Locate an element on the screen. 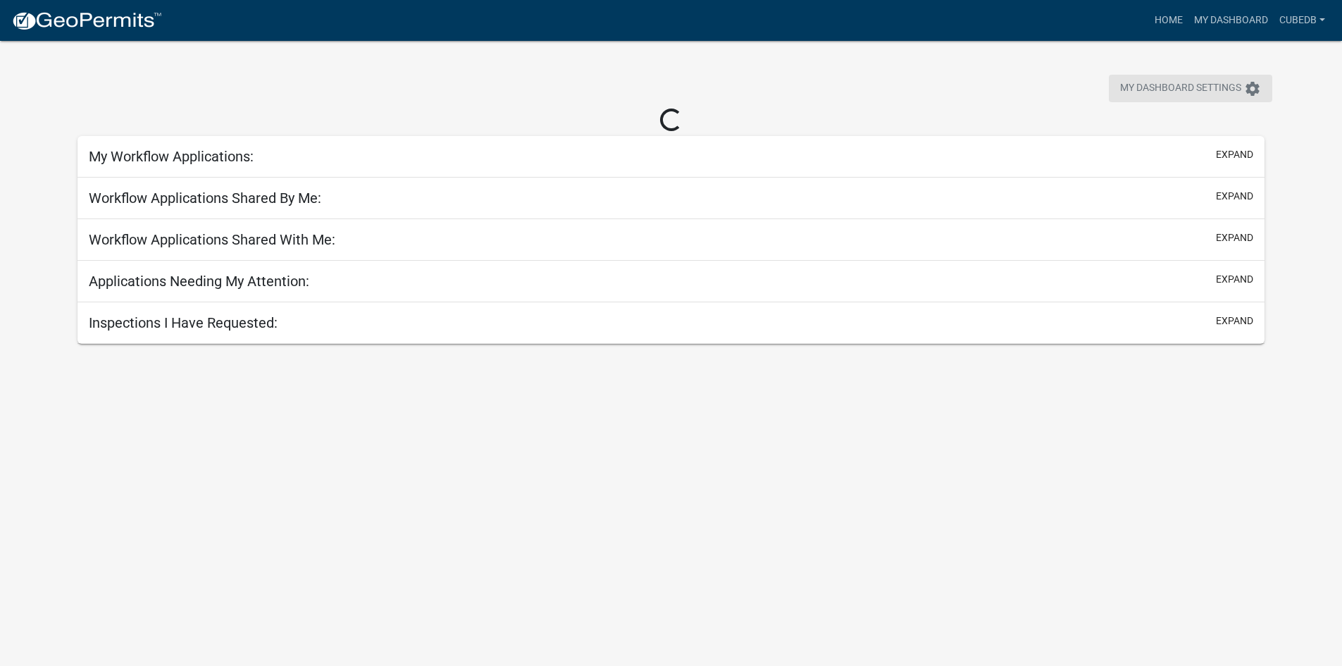 The image size is (1342, 666). h5: Workflow Applications Shared By Me: is located at coordinates (205, 198).